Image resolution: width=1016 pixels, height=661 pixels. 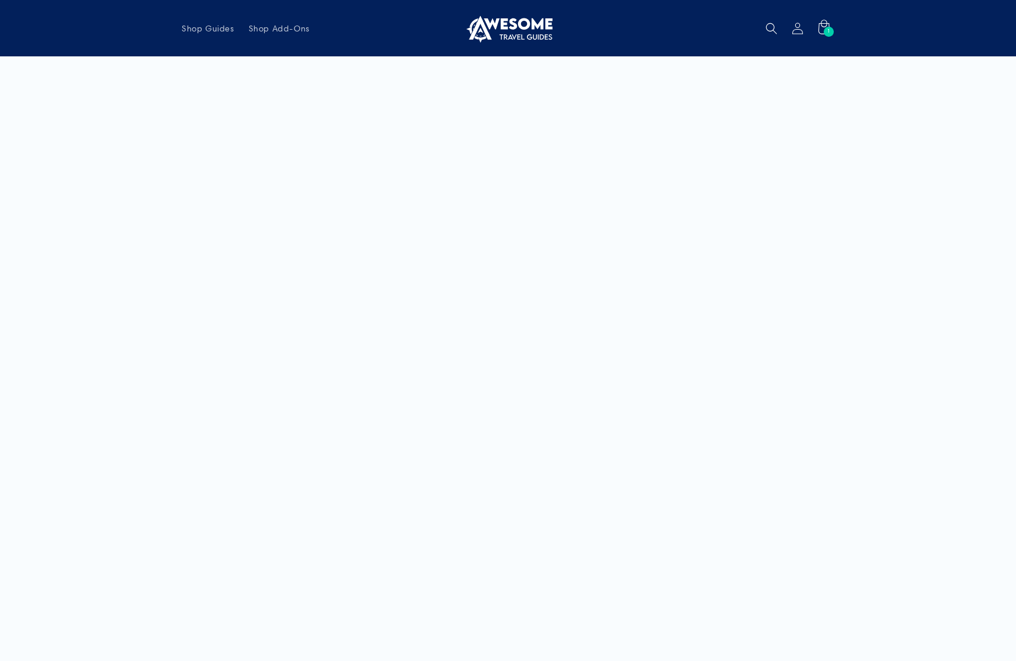 I want to click on summary: Search, so click(x=772, y=28).